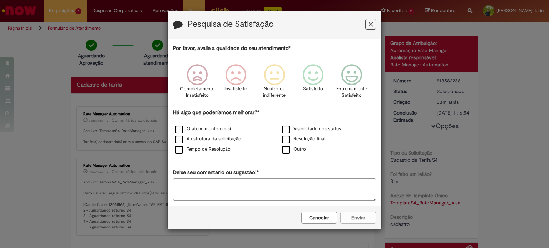 This screenshot has width=549, height=248. I want to click on div: Neutro ou indiferente, so click(274, 83).